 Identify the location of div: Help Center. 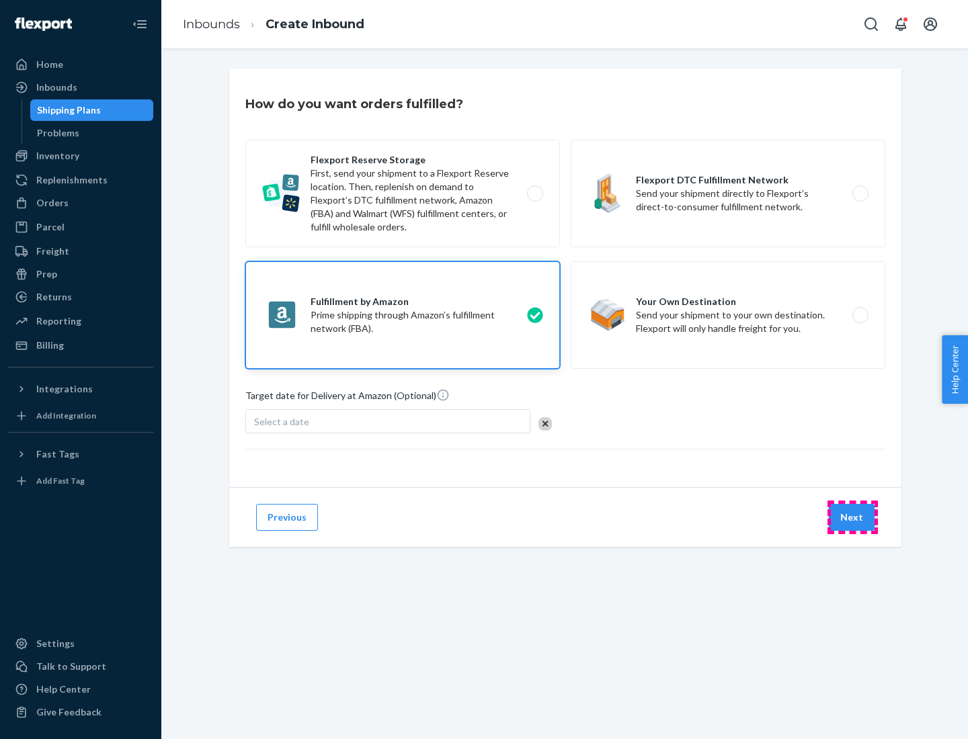
(63, 690).